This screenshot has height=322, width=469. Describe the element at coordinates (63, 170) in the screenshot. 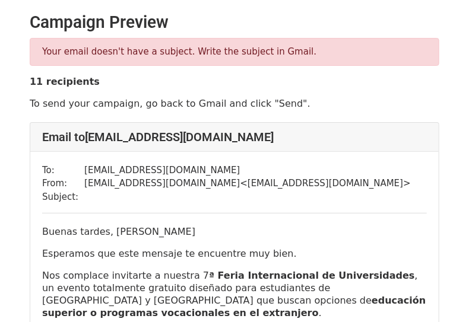

I see `td: To:` at that location.